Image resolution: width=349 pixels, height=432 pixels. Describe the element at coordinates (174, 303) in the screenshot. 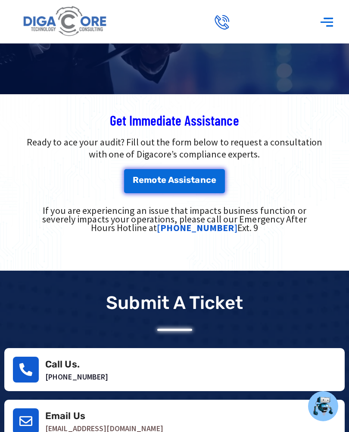

I see `p: Submit a Ticket` at that location.